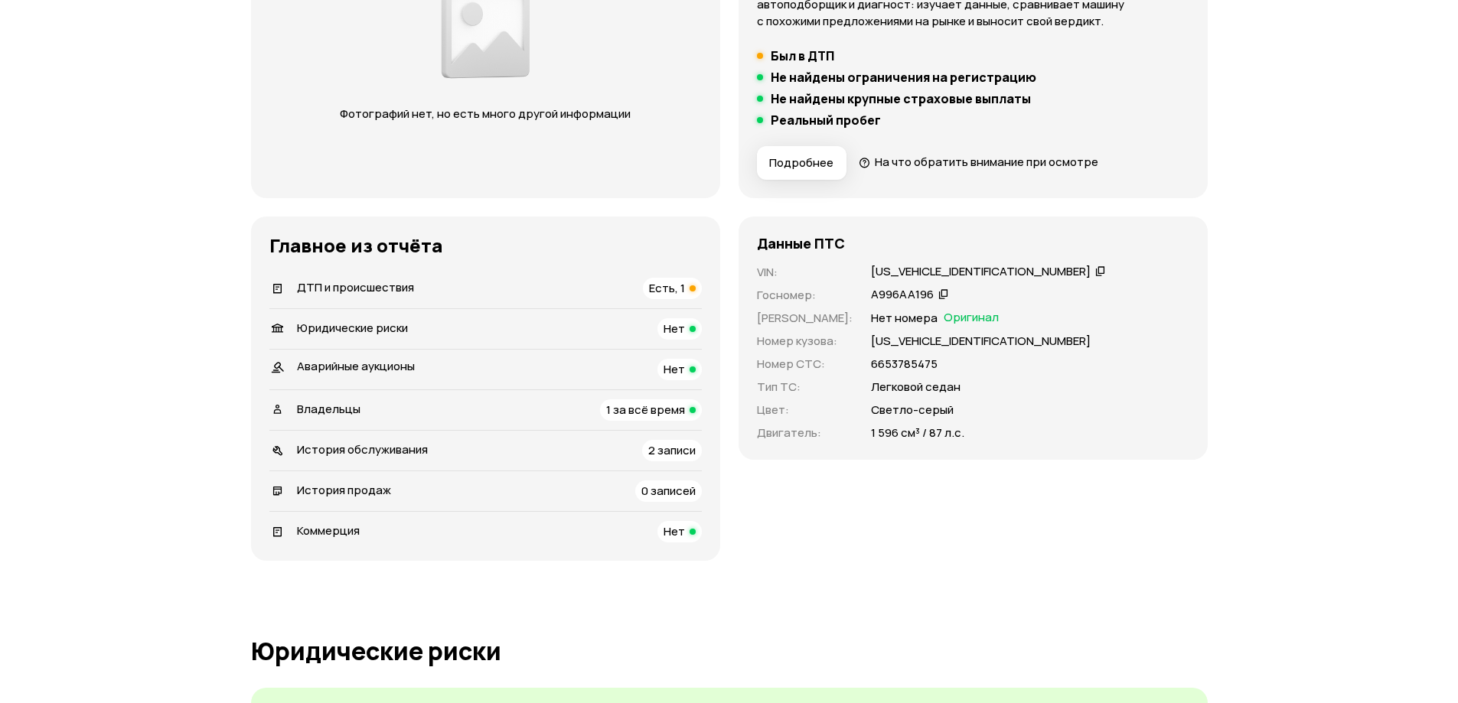 The image size is (1458, 703). I want to click on h1: Юридические риски, so click(729, 651).